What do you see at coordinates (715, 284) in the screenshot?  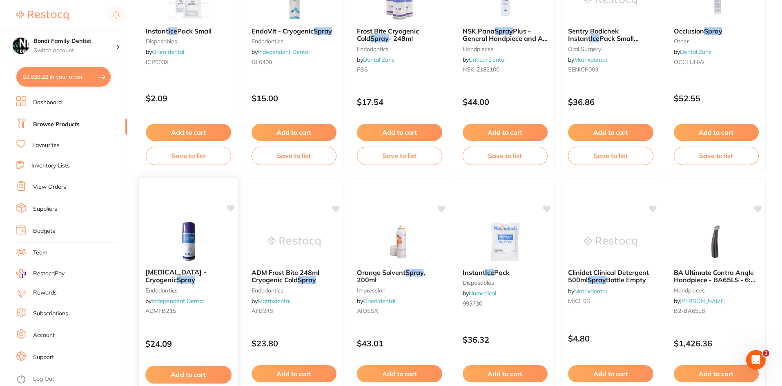 I see `span: BA Ultimate Contra Angle Handpiece - BA65LS - 6:1 - Green Band - Optic - Internal` at bounding box center [715, 284].